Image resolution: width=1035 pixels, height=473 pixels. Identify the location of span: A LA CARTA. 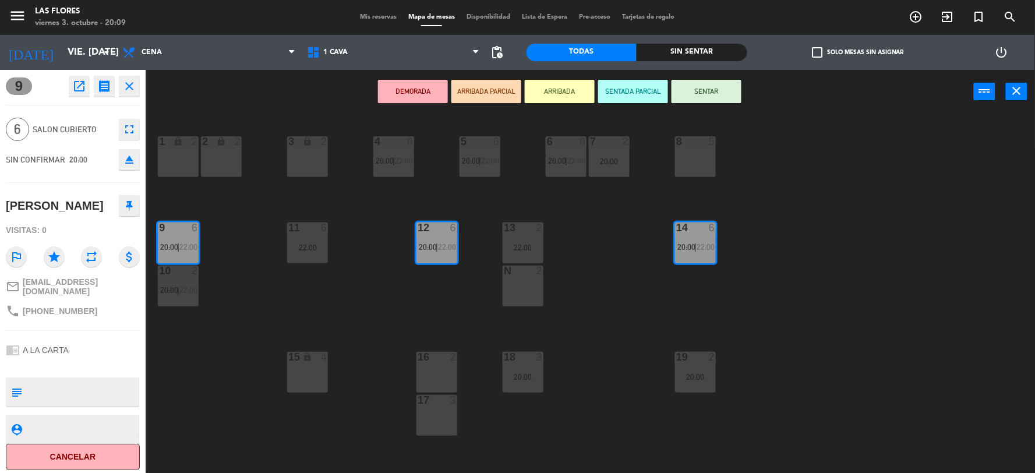
(45, 350).